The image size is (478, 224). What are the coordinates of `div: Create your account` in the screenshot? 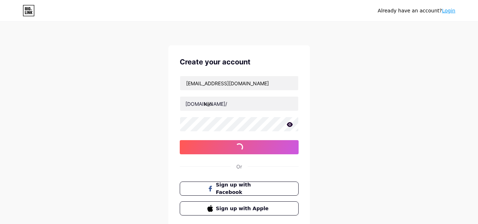 It's located at (239, 62).